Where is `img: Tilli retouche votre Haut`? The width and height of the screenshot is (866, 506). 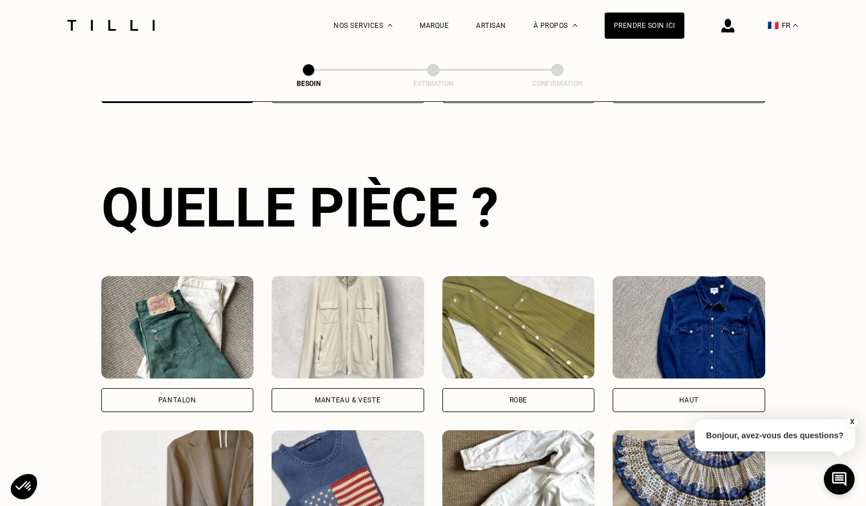
img: Tilli retouche votre Haut is located at coordinates (689, 327).